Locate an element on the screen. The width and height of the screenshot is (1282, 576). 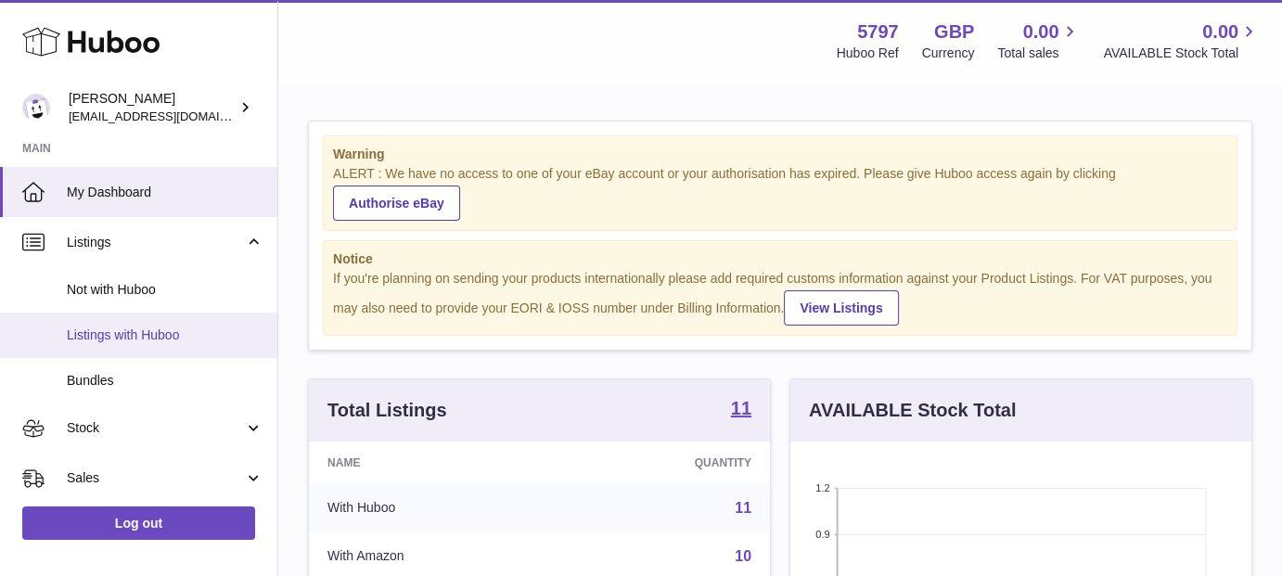
span: Stock is located at coordinates (155, 428).